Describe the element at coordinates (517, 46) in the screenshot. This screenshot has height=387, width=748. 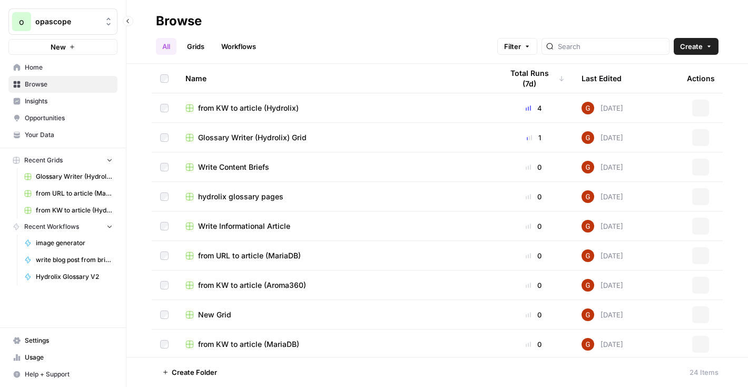
I see `button: Filter` at that location.